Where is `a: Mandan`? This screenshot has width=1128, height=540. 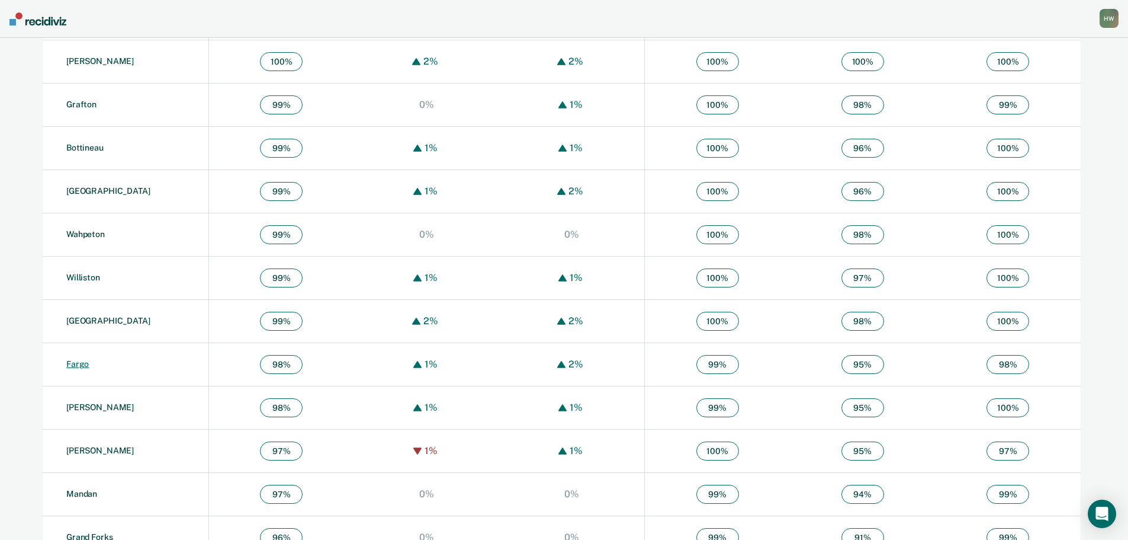 a: Mandan is located at coordinates (82, 493).